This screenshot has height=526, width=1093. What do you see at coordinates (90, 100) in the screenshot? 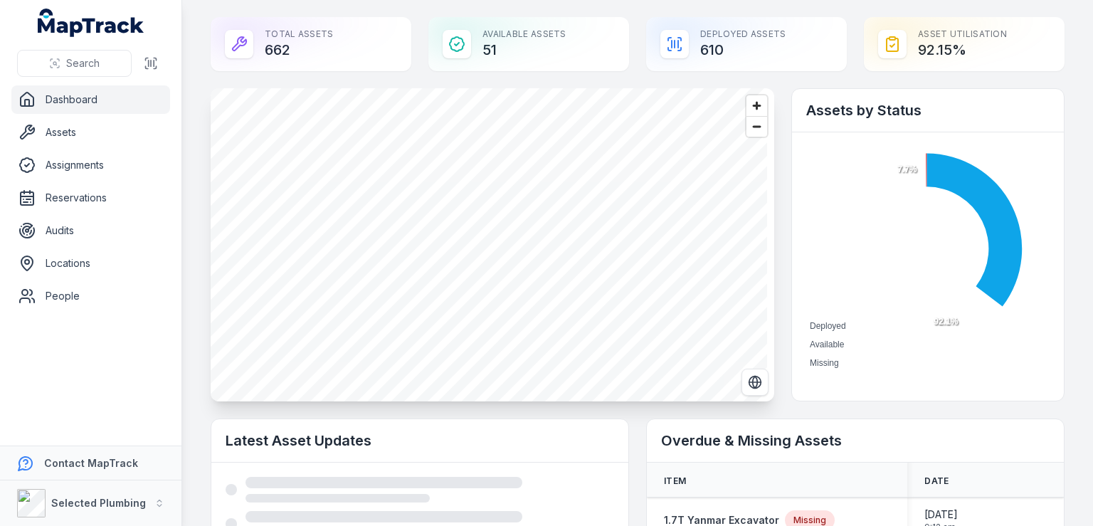
I see `a: Dashboard` at bounding box center [90, 100].